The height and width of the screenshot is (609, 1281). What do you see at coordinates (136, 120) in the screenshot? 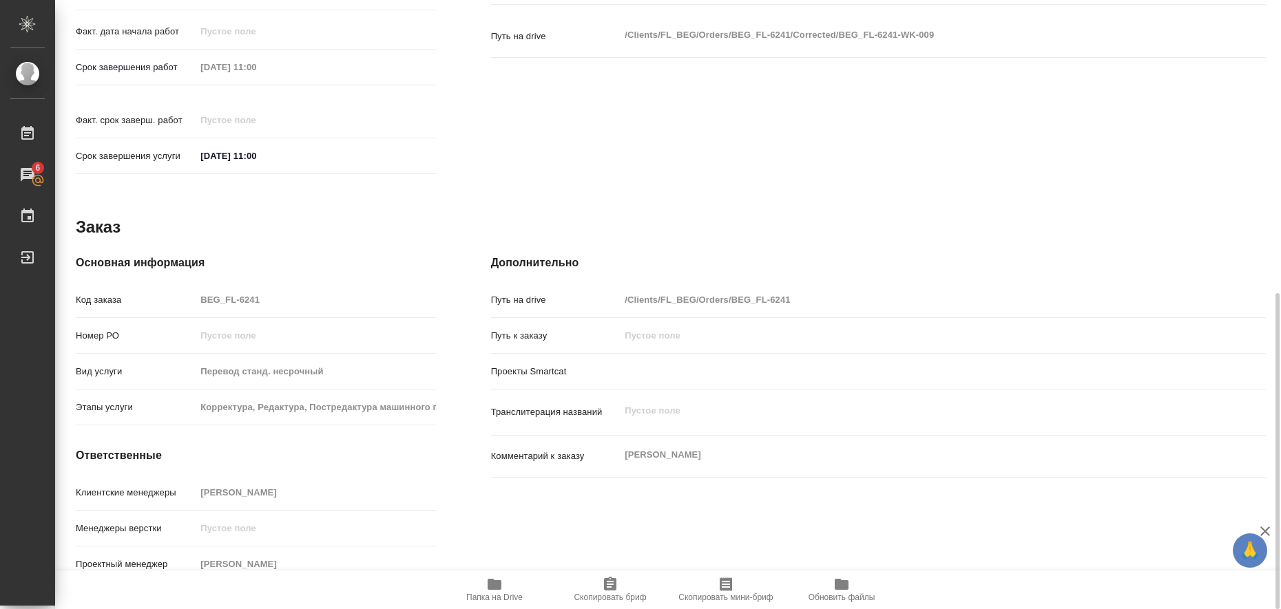
I see `p: Факт. срок заверш. работ` at bounding box center [136, 120].